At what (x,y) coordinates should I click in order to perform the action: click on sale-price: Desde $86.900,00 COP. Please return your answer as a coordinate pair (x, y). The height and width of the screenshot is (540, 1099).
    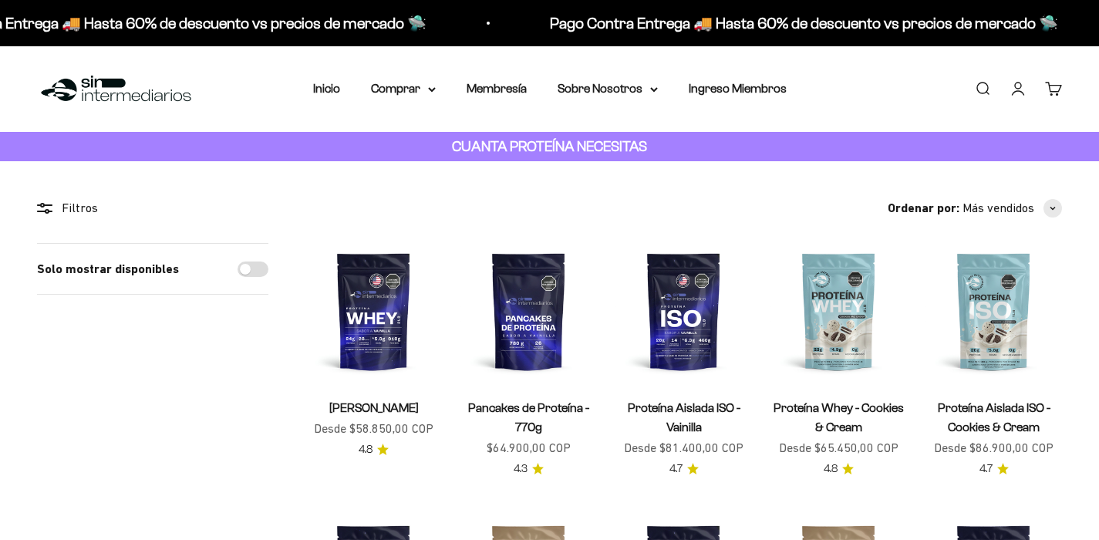
    Looking at the image, I should click on (993, 448).